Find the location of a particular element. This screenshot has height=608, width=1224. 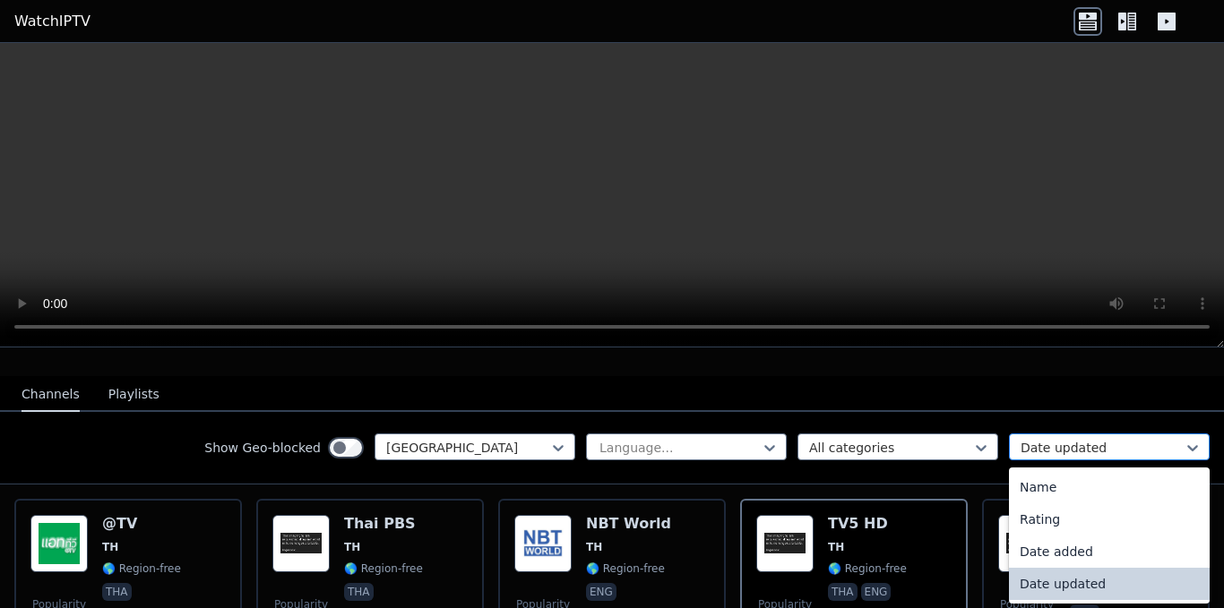

h6: Thai PBS is located at coordinates (383, 524).